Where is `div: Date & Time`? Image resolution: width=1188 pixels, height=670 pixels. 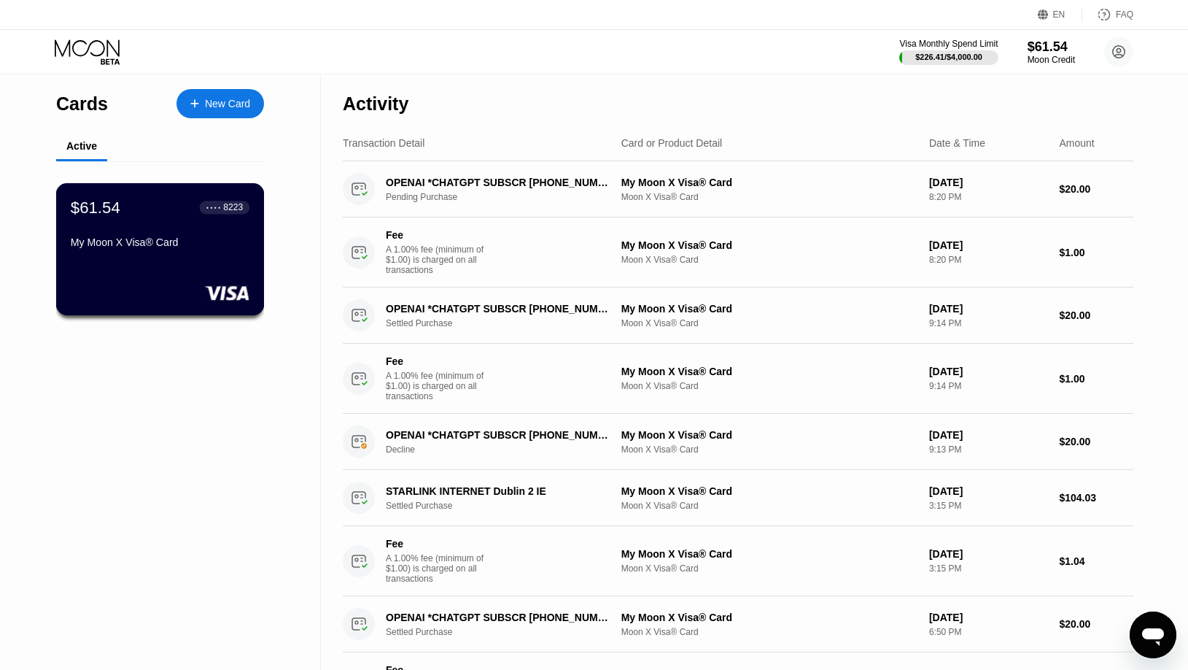 div: Date & Time is located at coordinates (957, 143).